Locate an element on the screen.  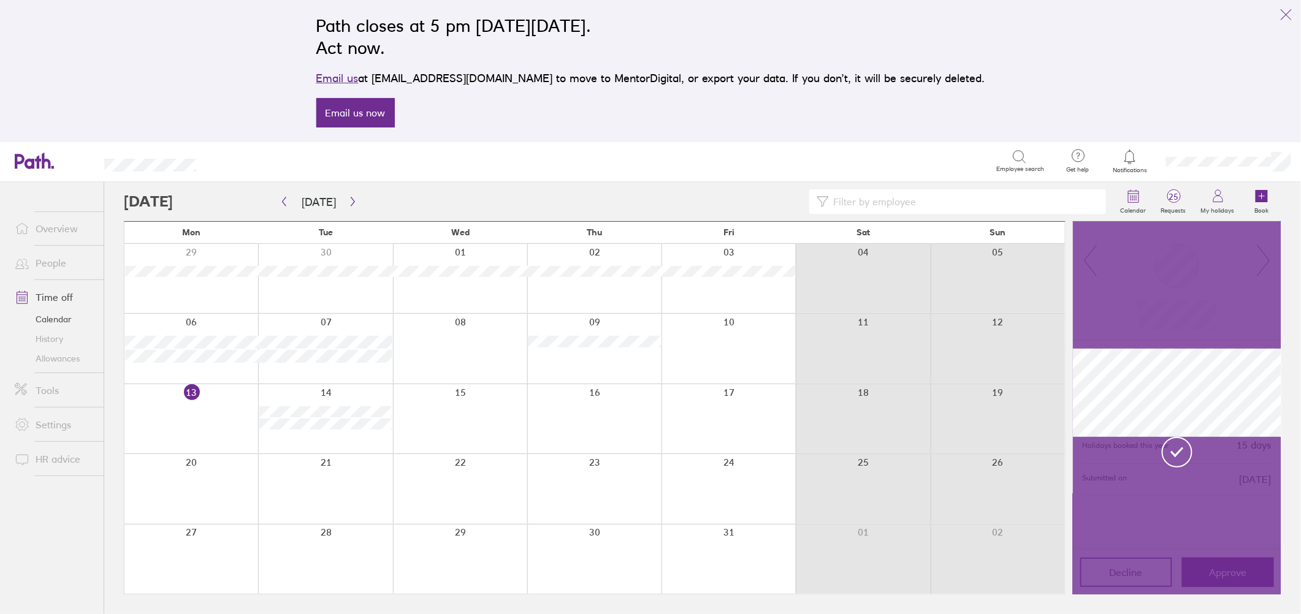
span: Mon is located at coordinates (192, 232).